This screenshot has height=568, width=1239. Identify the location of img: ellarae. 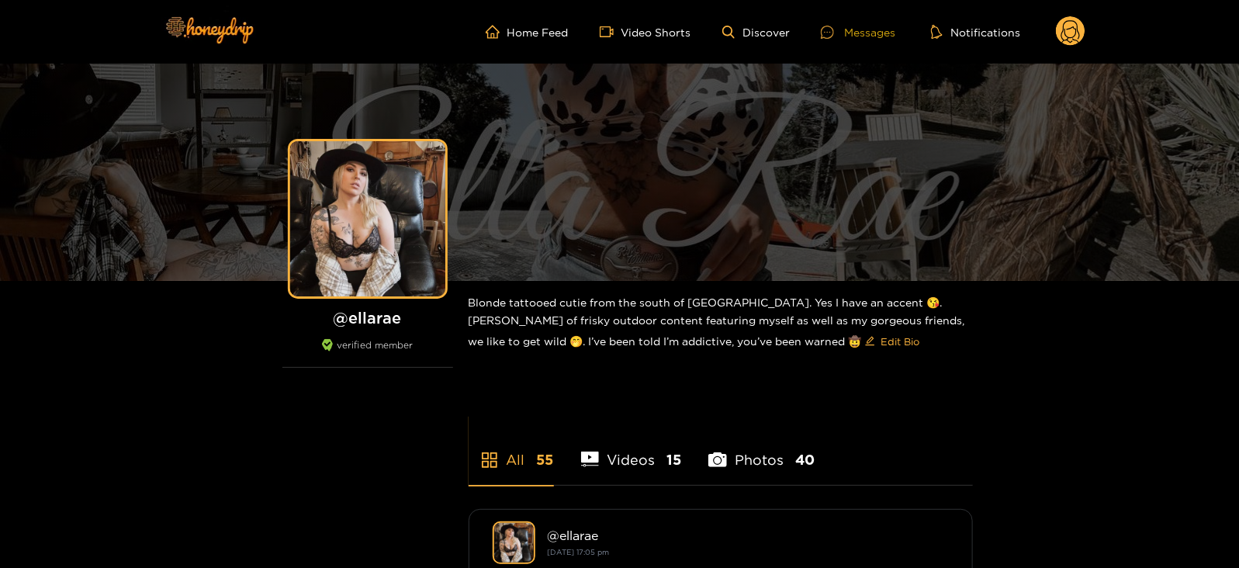
(514, 542).